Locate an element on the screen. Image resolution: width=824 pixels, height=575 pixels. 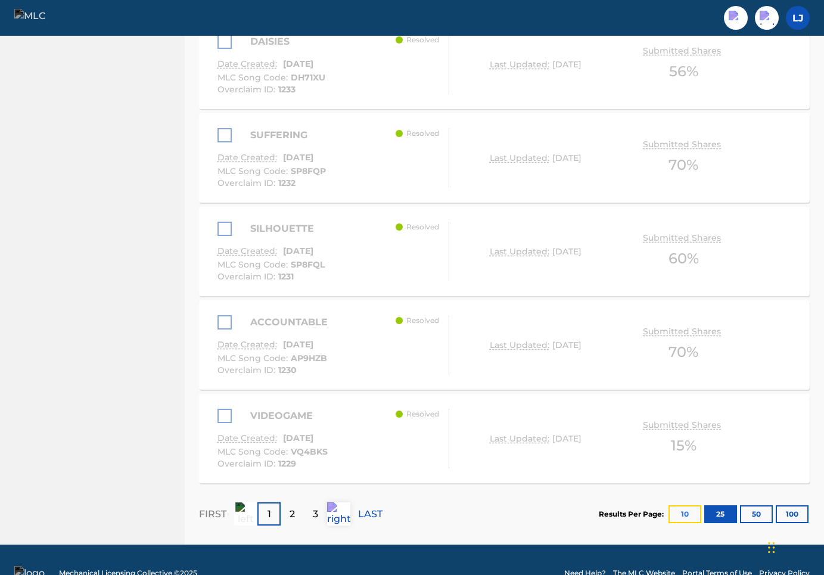
p: 1 is located at coordinates (269, 514).